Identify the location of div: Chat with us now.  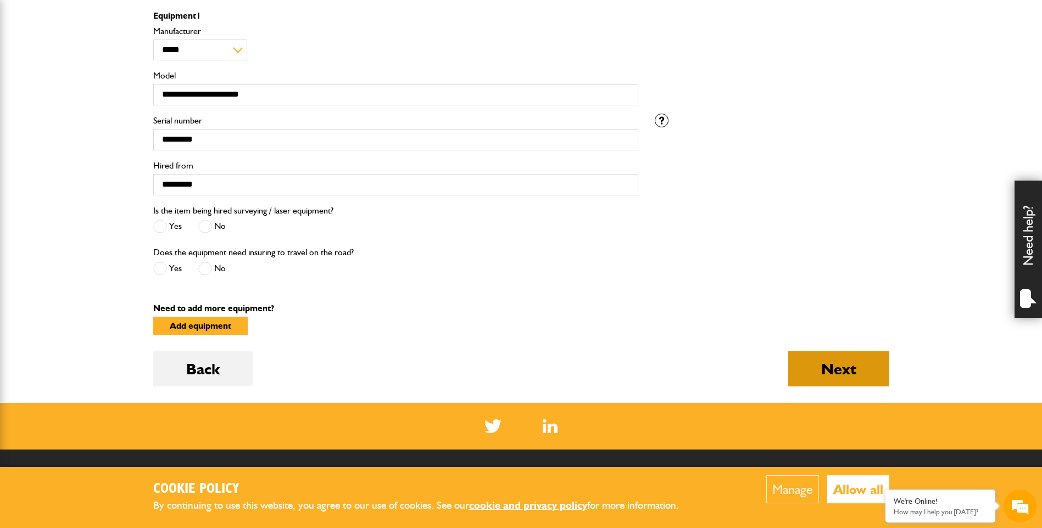
(121, 69).